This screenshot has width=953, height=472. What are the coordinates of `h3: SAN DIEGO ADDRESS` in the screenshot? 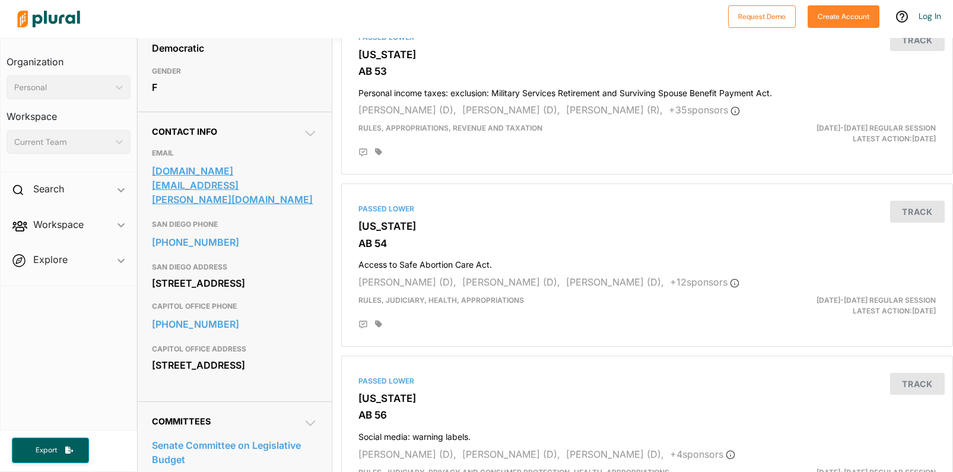 It's located at (234, 267).